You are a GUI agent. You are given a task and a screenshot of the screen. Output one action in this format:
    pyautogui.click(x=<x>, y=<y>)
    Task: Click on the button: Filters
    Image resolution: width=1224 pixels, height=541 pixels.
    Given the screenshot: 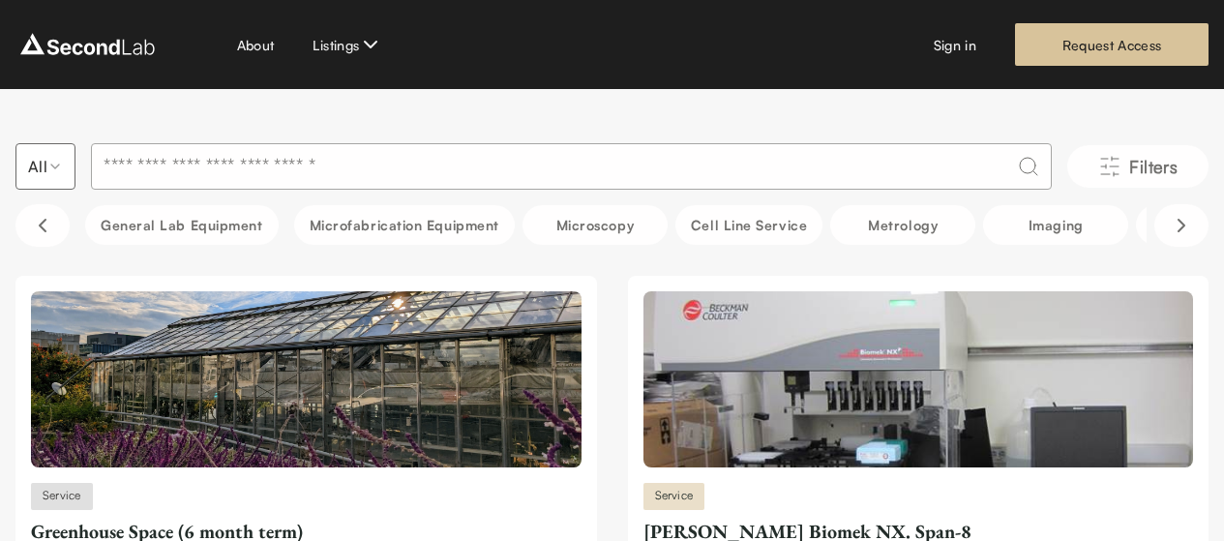 What is the action you would take?
    pyautogui.click(x=1138, y=166)
    